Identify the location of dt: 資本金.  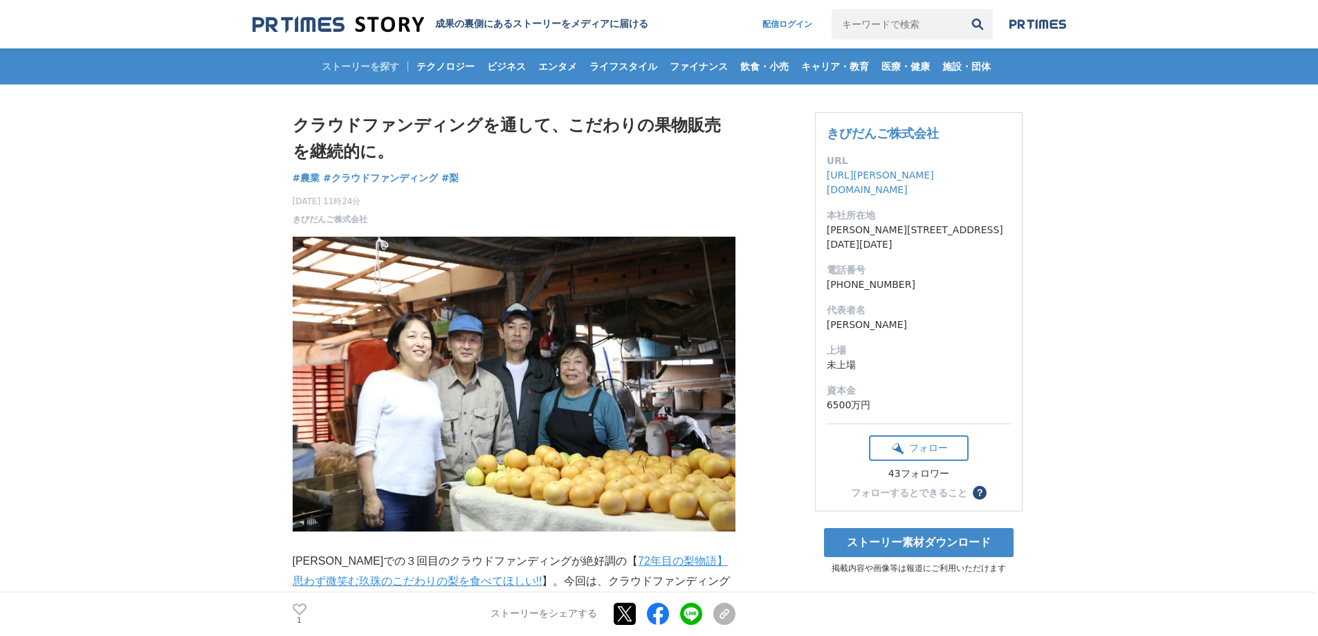
(919, 390).